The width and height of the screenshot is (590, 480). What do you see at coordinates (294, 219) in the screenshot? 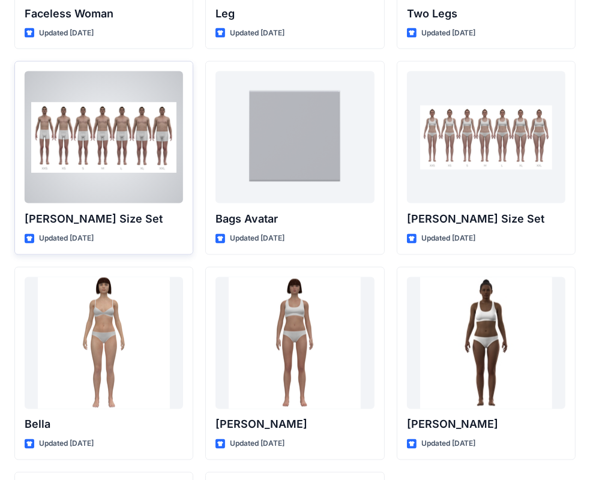
I see `p: Bags Avatar` at bounding box center [294, 219].